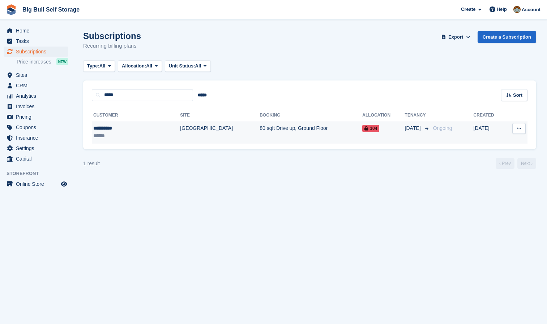  What do you see at coordinates (311, 116) in the screenshot?
I see `th: Booking` at bounding box center [311, 116].